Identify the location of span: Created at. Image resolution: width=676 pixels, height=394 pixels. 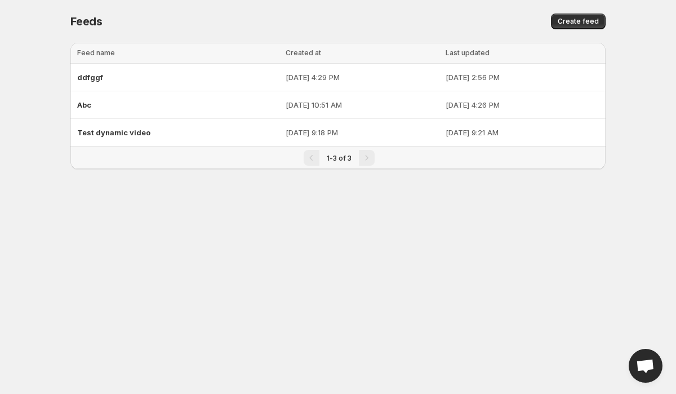
(303, 52).